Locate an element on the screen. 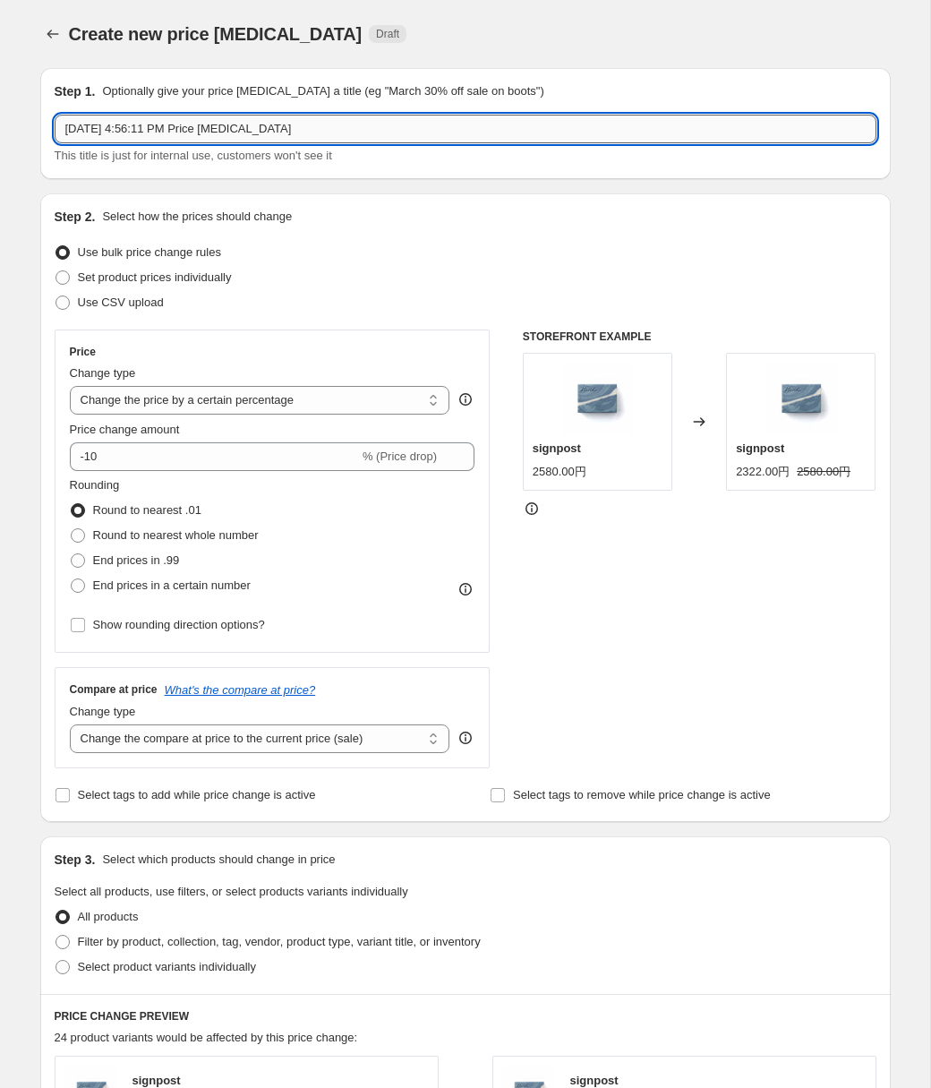  span: Use bulk price change rules is located at coordinates (150, 252).